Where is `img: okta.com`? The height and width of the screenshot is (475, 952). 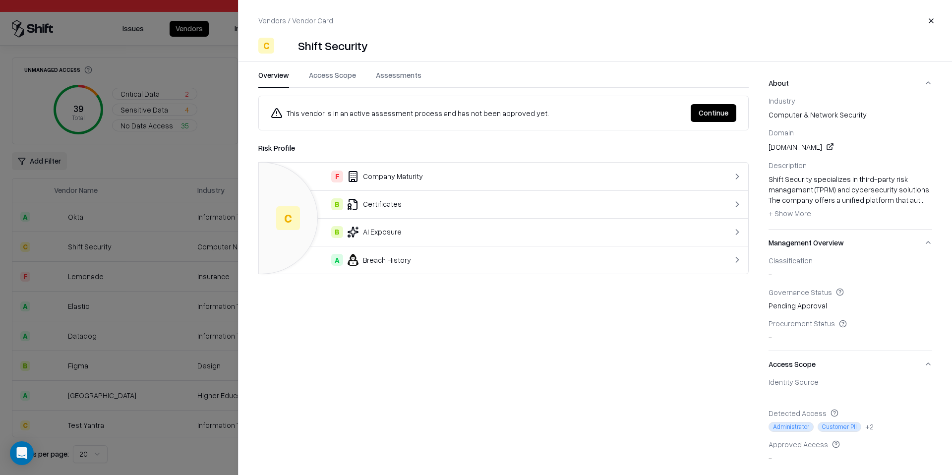
img: okta.com is located at coordinates (802, 396).